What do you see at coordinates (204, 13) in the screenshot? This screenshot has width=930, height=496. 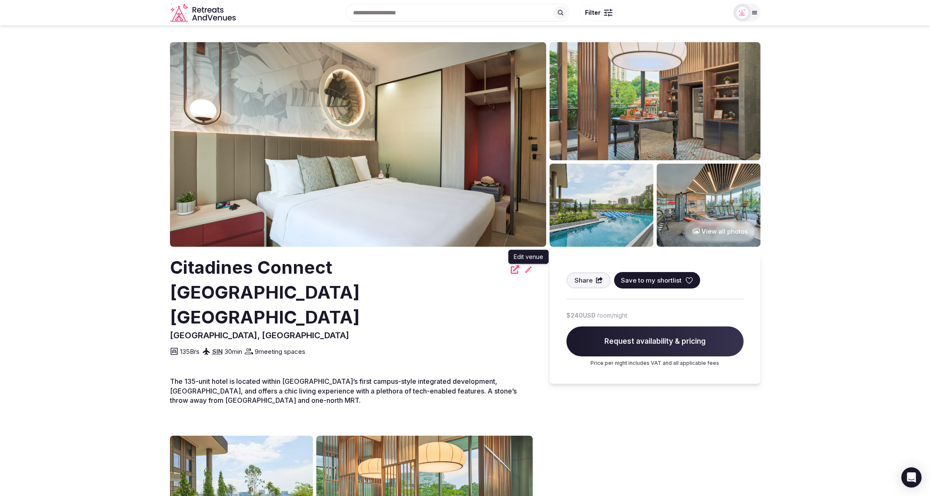 I see `svg: Retreats and Venues company logo` at bounding box center [204, 13].